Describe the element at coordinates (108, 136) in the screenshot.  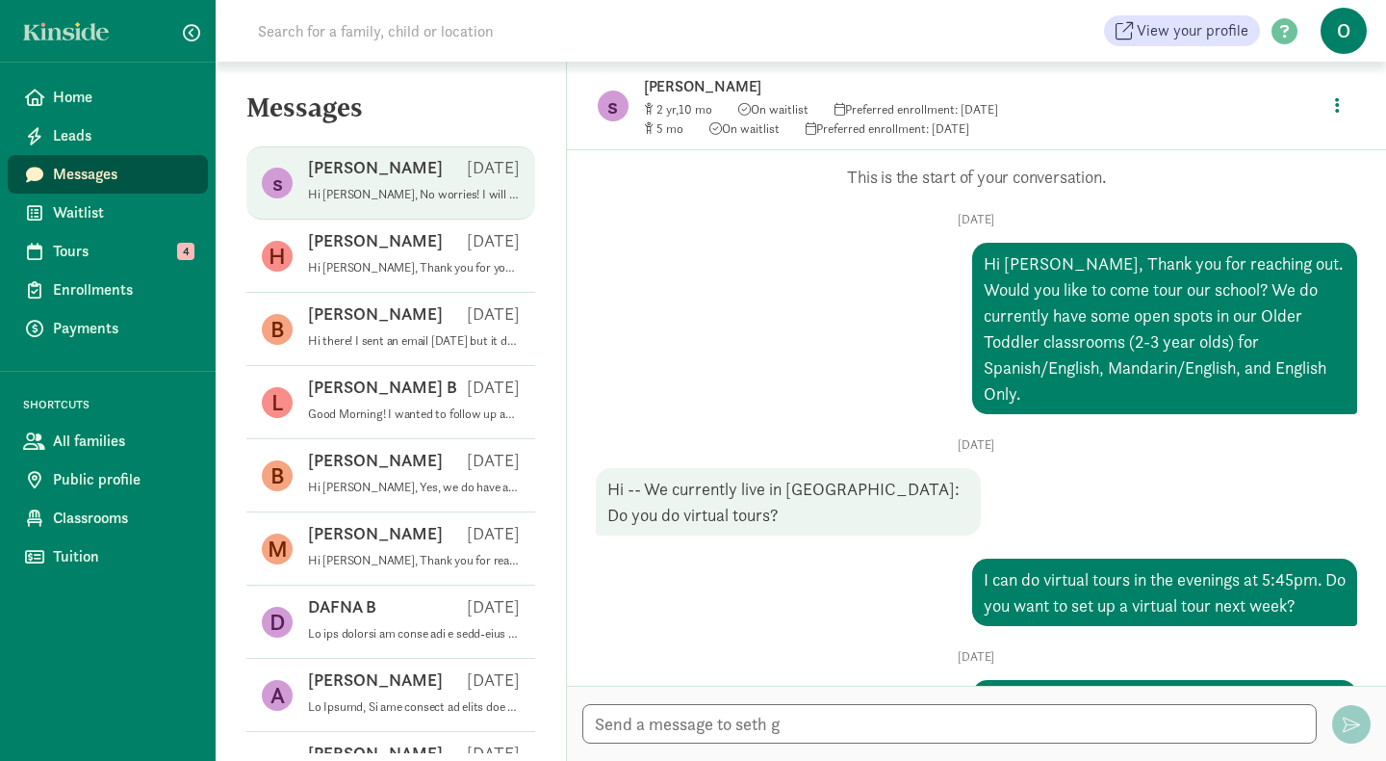
I see `a: Leads` at that location.